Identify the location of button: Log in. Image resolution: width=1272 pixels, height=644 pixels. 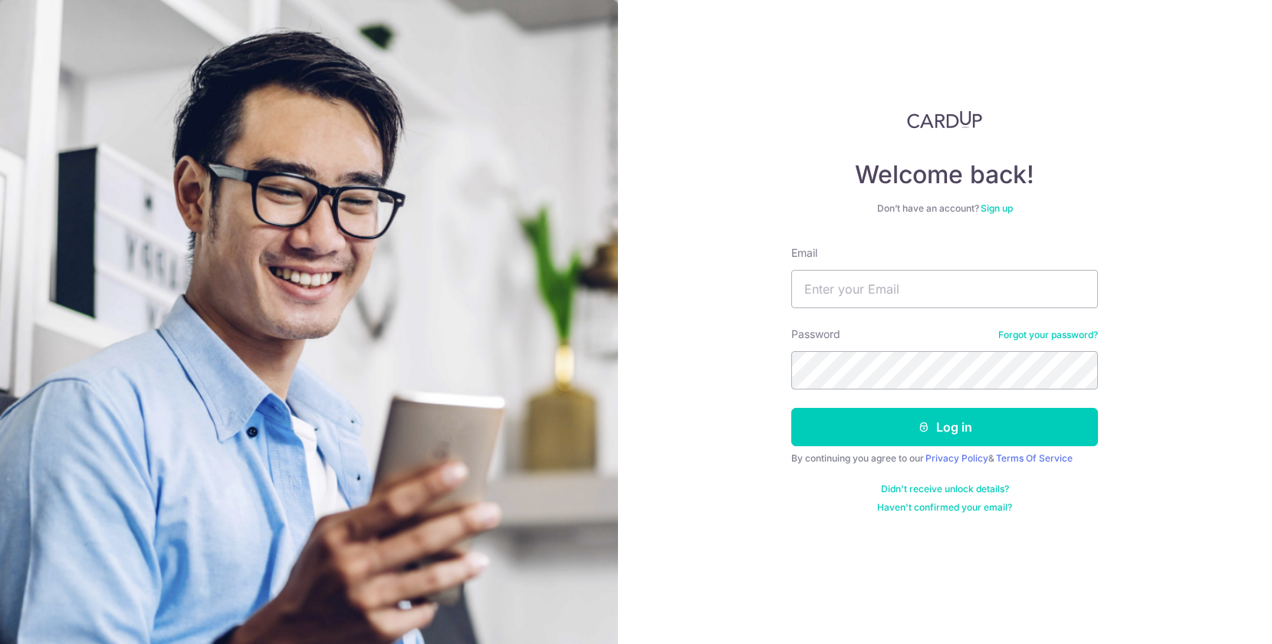
(944, 427).